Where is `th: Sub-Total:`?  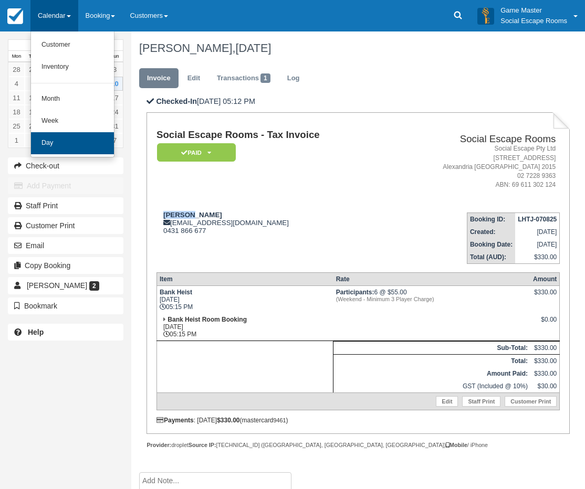
th: Sub-Total: is located at coordinates (431, 348).